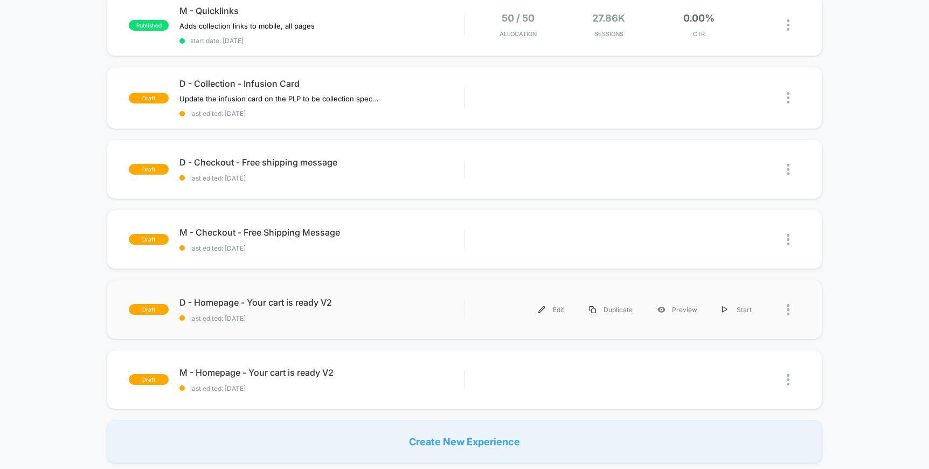  I want to click on span: 50 / 50, so click(518, 18).